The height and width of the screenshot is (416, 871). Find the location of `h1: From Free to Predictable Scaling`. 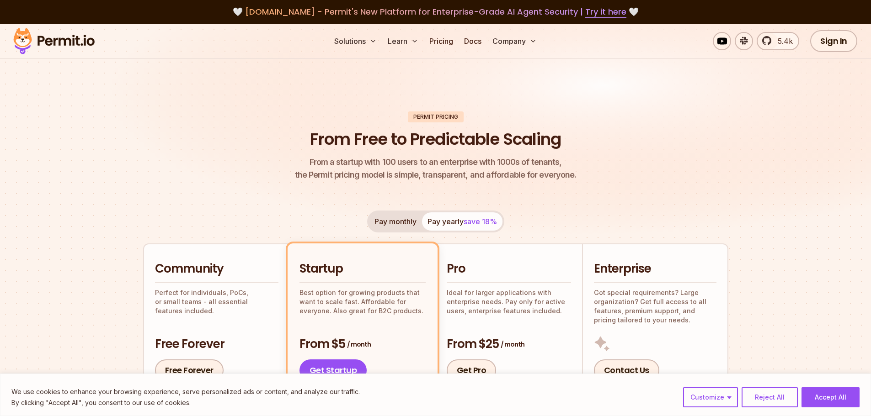

h1: From Free to Predictable Scaling is located at coordinates (435, 139).